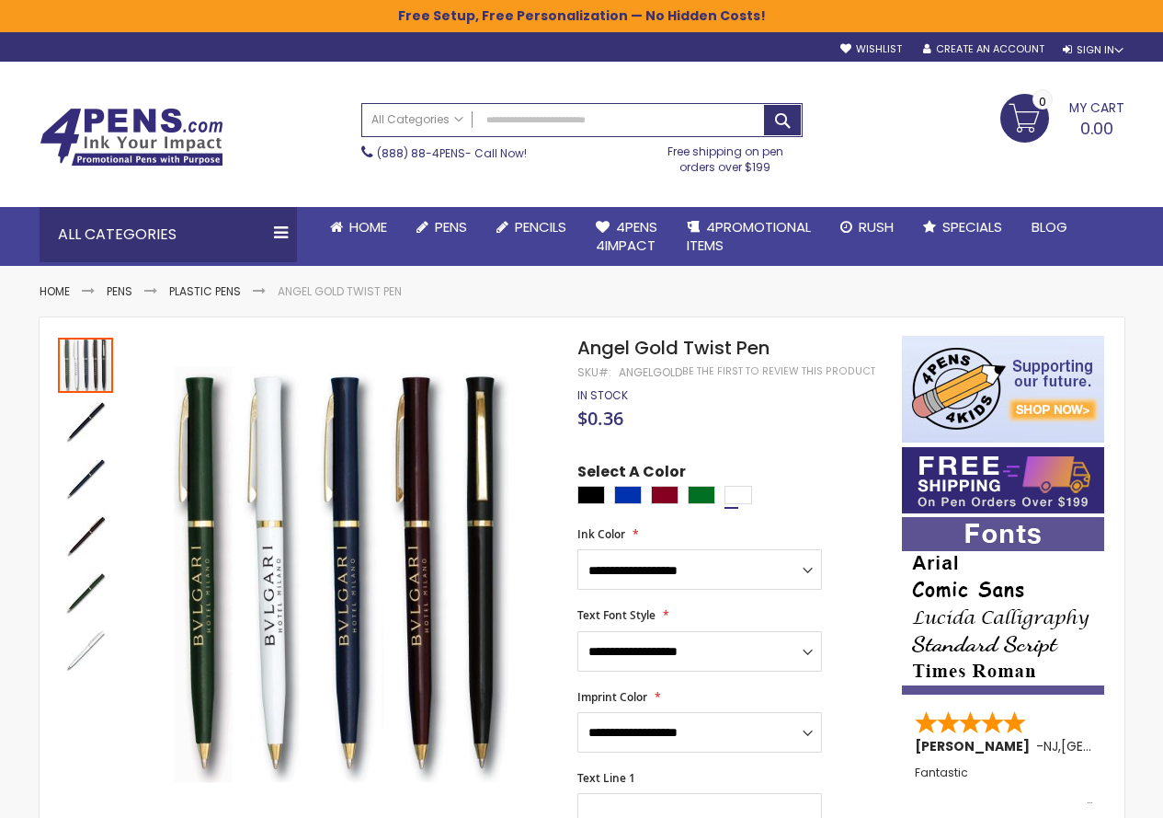 The image size is (1163, 818). I want to click on span: 4PROMOTIONAL ITEMS, so click(749, 235).